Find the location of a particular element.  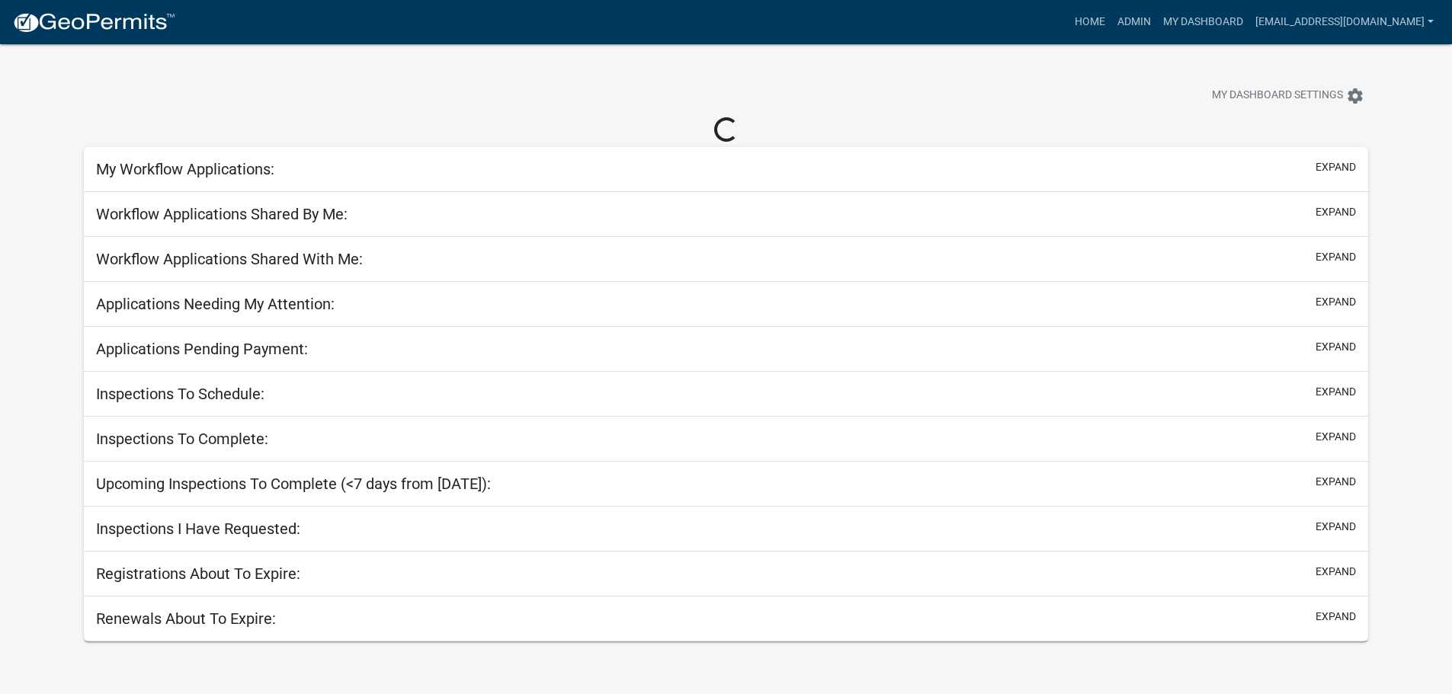

button: My Dashboard Settingssettings is located at coordinates (1288, 95).